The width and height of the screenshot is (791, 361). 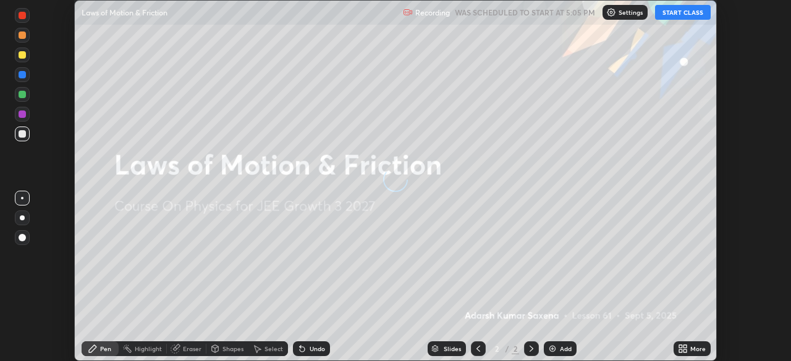 I want to click on div: More, so click(x=697, y=349).